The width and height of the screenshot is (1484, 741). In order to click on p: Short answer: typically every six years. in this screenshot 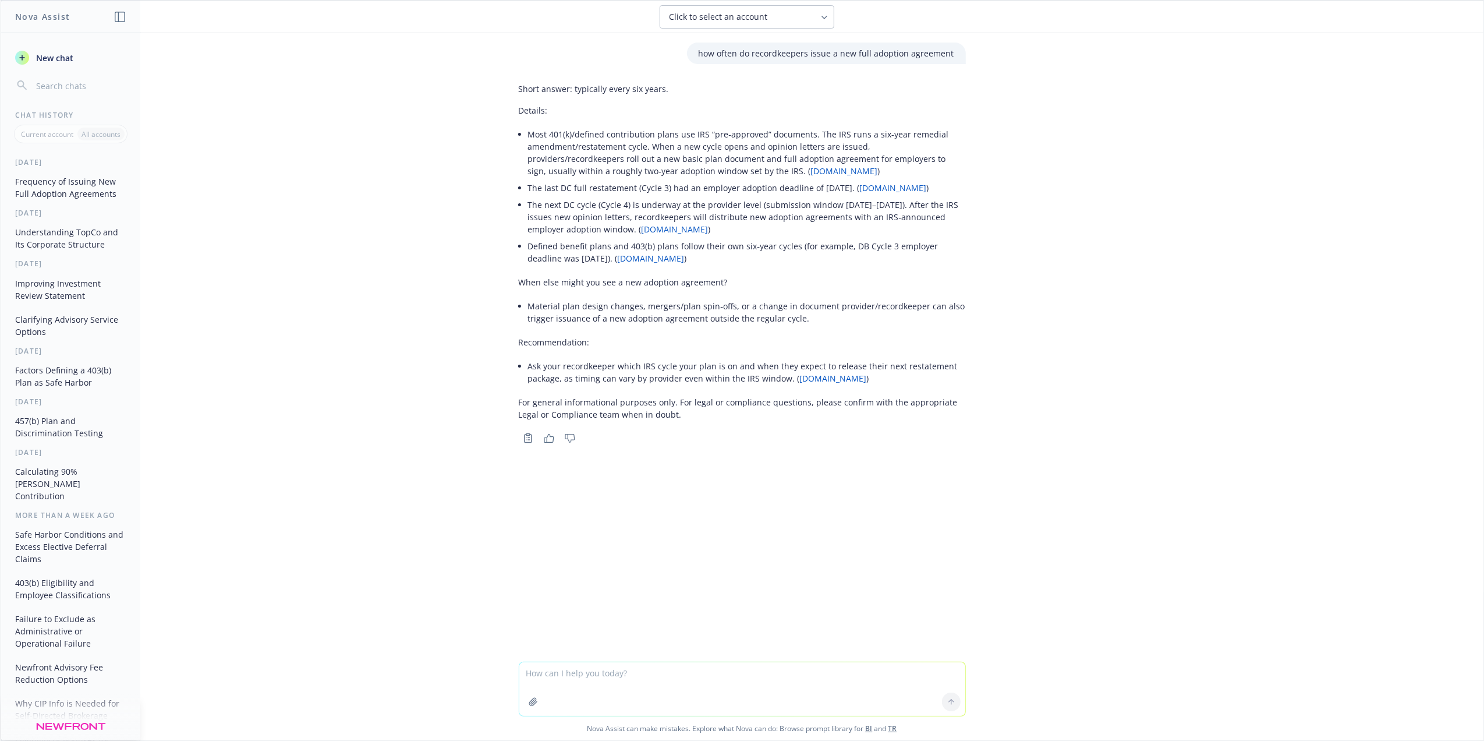, I will do `click(742, 88)`.